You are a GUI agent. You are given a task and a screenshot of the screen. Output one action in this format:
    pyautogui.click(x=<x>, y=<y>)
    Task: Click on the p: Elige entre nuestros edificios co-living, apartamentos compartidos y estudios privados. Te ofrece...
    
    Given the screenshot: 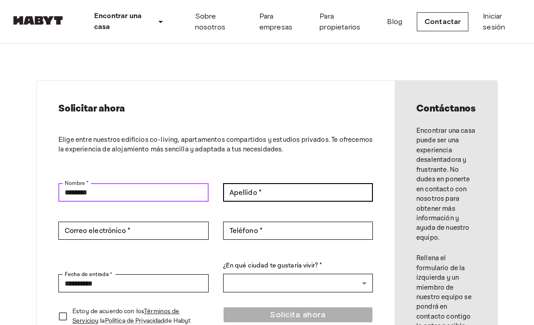 What is the action you would take?
    pyautogui.click(x=215, y=144)
    